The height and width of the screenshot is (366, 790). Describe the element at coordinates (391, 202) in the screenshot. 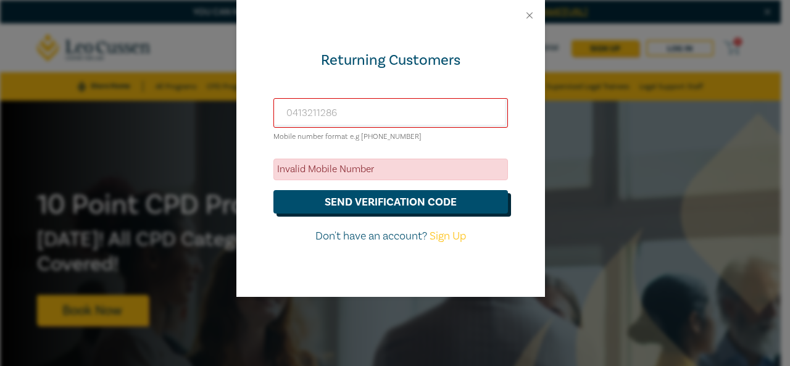

I see `button: send verification code` at that location.